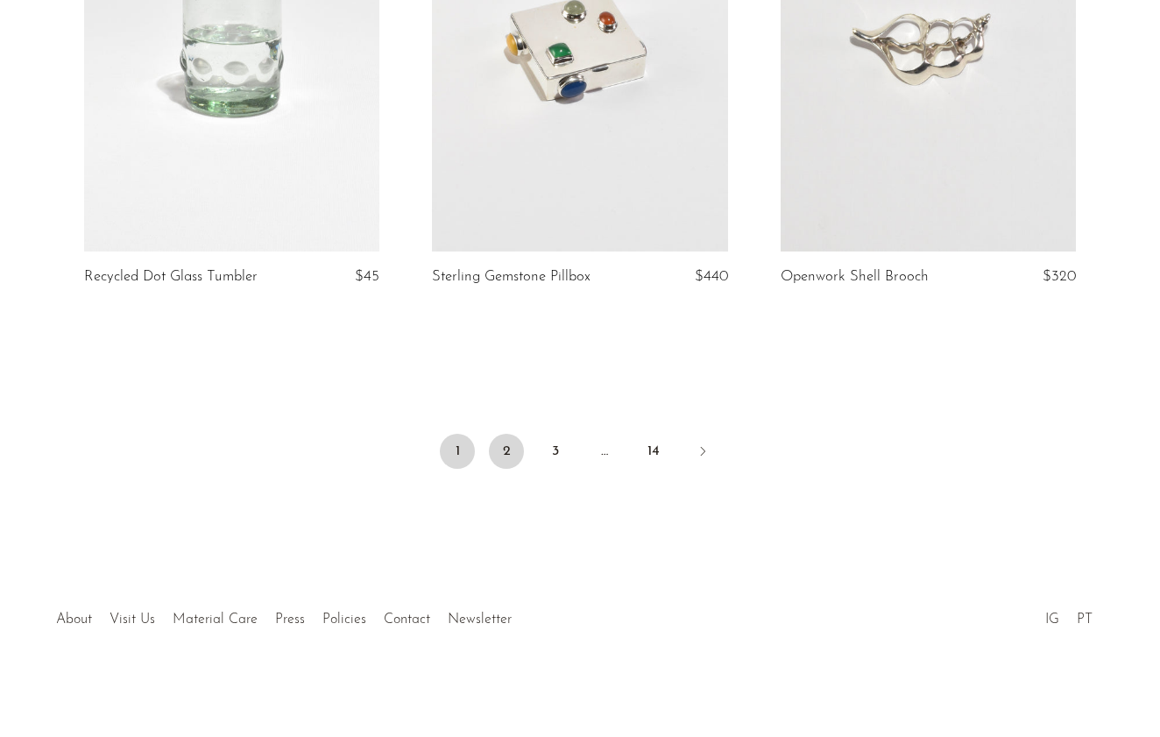  What do you see at coordinates (406, 619) in the screenshot?
I see `a: Contact` at bounding box center [406, 619].